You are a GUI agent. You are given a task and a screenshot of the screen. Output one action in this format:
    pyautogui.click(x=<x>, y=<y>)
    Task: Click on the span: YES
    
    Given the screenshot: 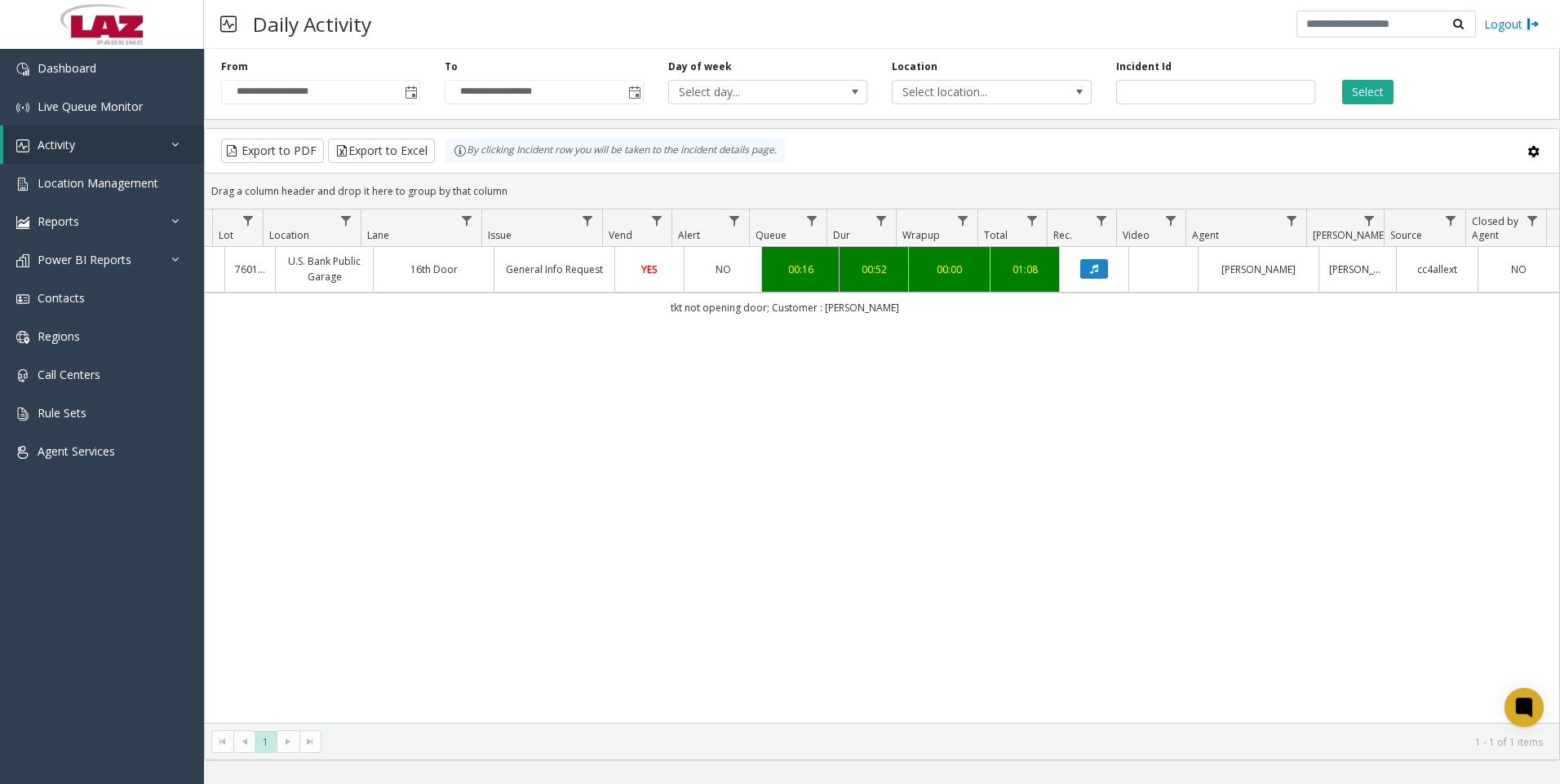 What is the action you would take?
    pyautogui.click(x=650, y=269)
    